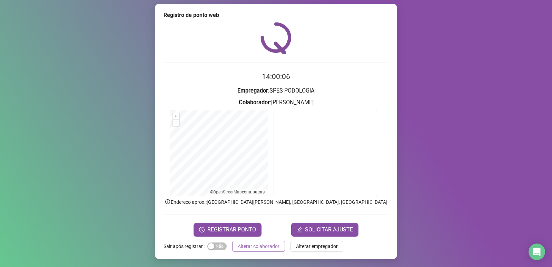  Describe the element at coordinates (202, 230) in the screenshot. I see `span: clock-circle` at that location.